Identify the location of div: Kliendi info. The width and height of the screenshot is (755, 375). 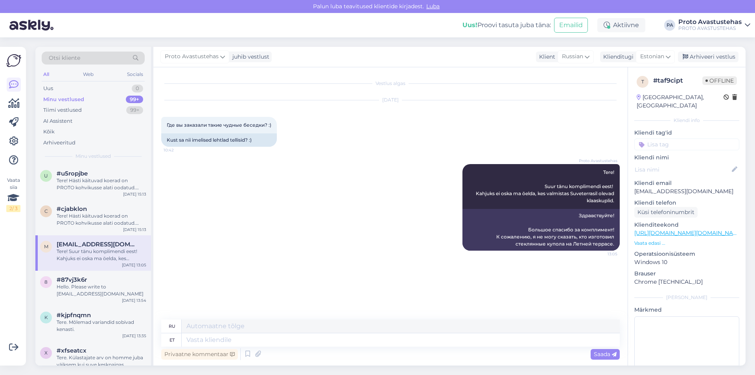
(686, 120).